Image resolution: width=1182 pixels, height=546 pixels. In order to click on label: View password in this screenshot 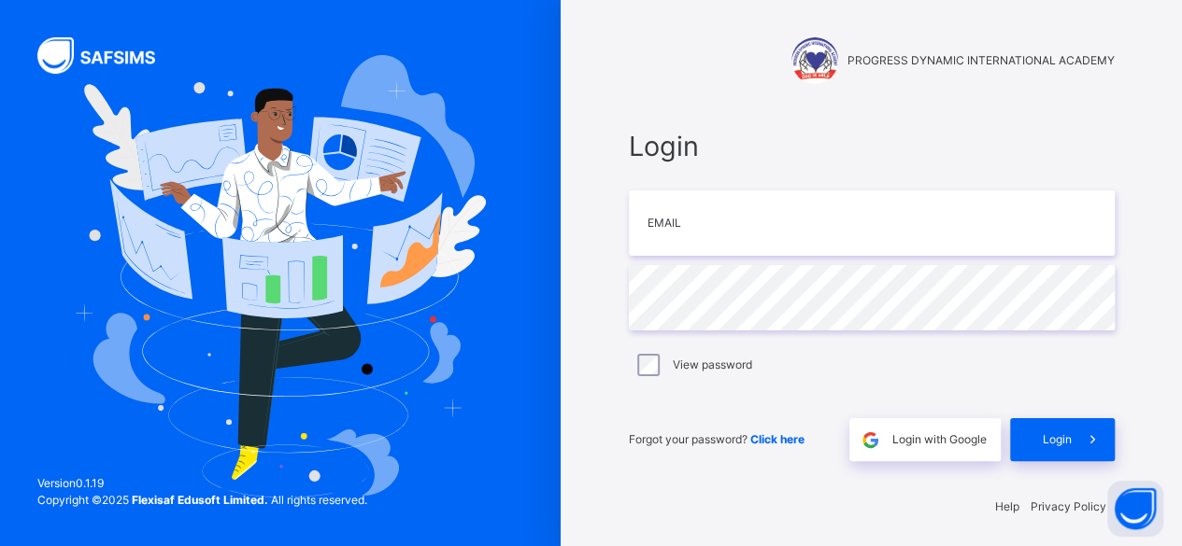, I will do `click(712, 365)`.